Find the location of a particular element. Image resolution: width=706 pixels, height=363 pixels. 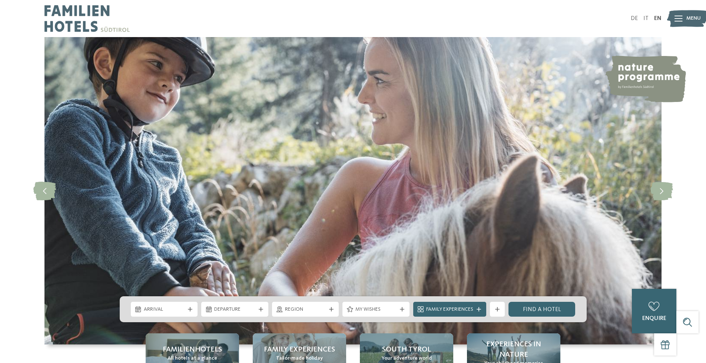

span: Tailor-made holiday is located at coordinates (299, 358).